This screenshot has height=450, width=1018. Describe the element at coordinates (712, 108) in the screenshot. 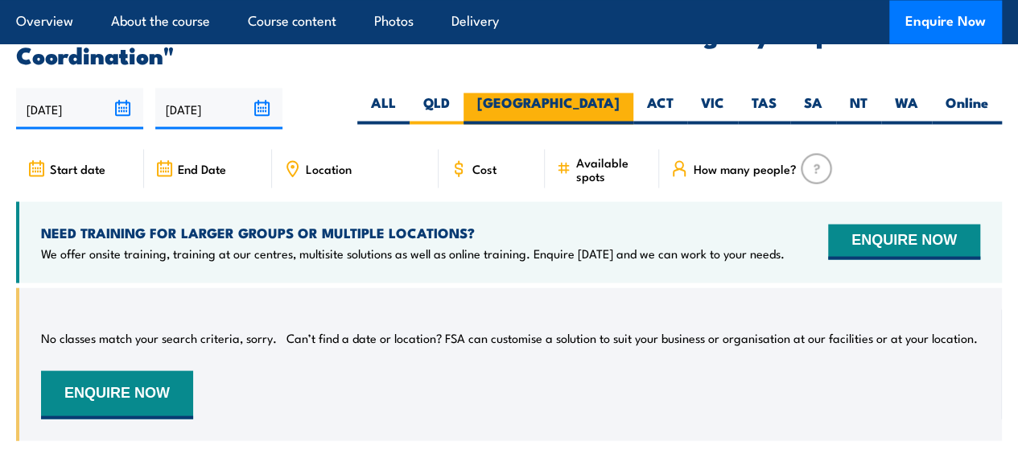

I see `label: VIC` at that location.